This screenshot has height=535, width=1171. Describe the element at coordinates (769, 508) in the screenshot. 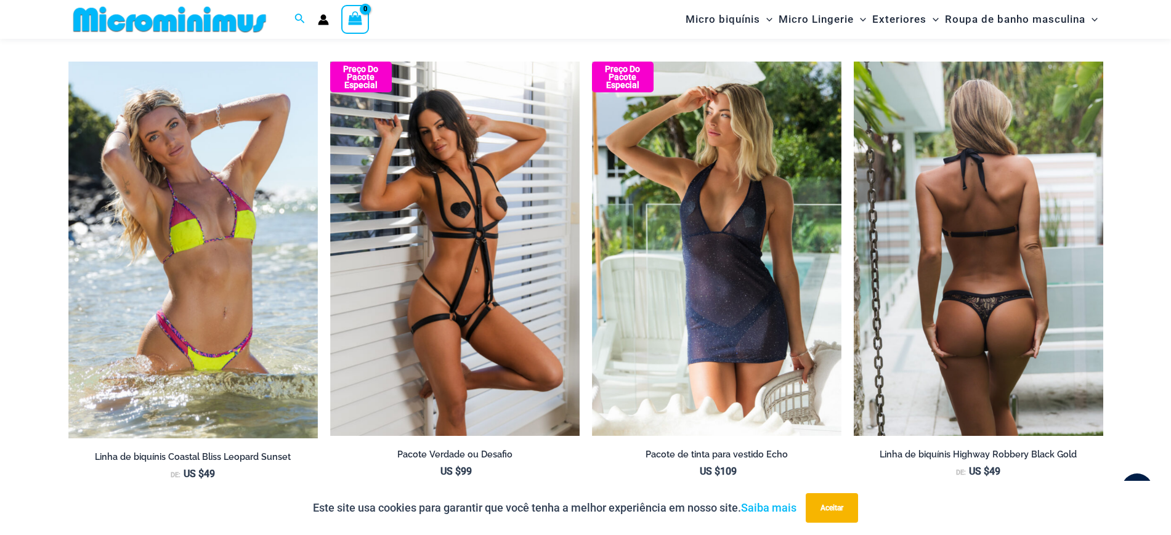

I see `font: Saiba mais` at that location.